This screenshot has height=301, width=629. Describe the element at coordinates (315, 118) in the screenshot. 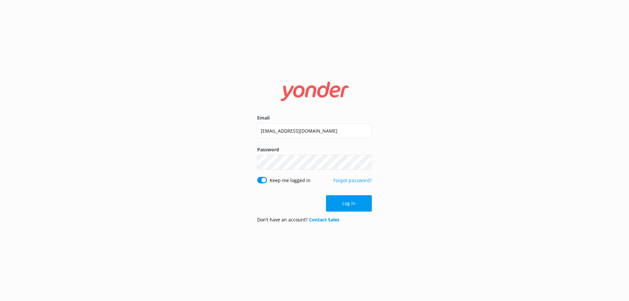

I see `label: Email` at that location.